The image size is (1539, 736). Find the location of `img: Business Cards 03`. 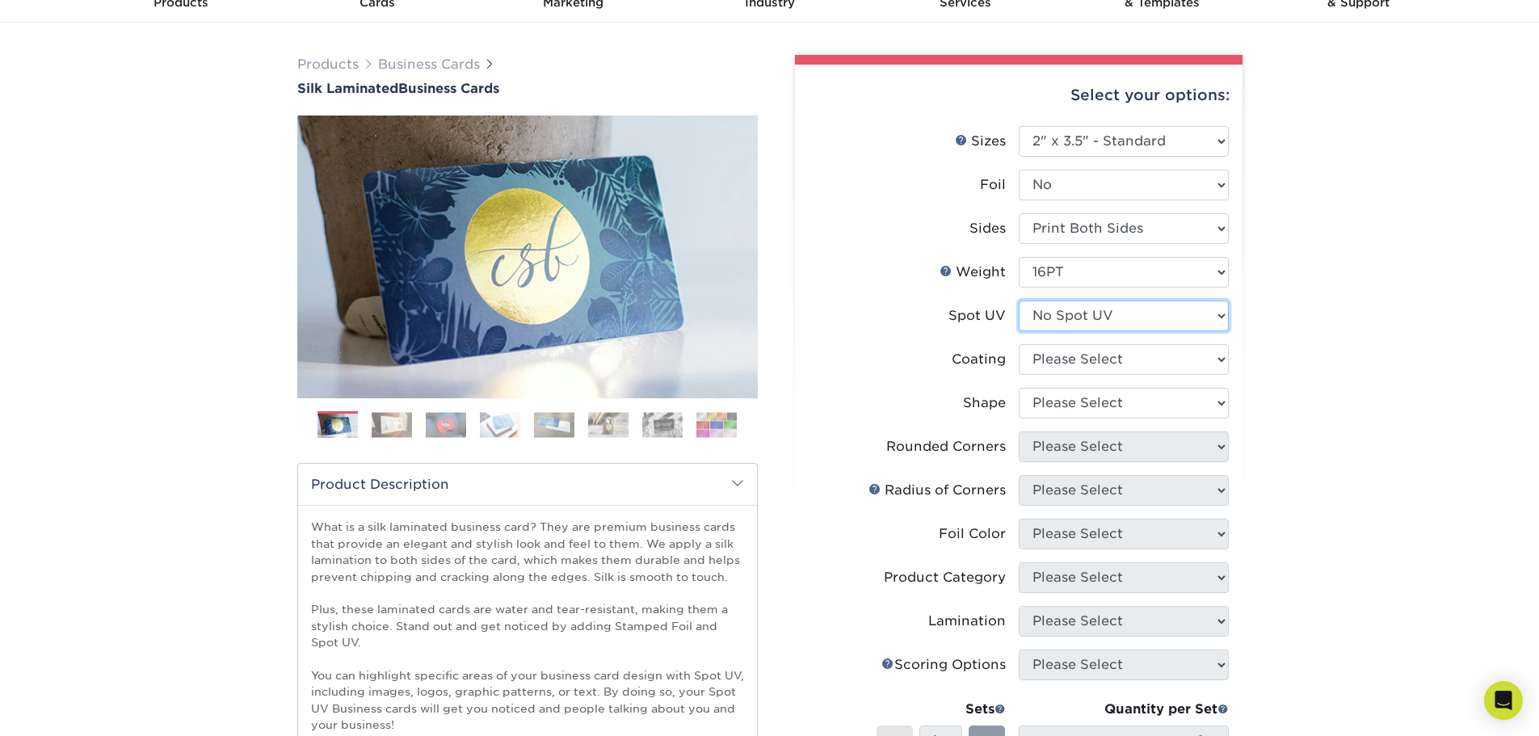

img: Business Cards 03 is located at coordinates (446, 424).